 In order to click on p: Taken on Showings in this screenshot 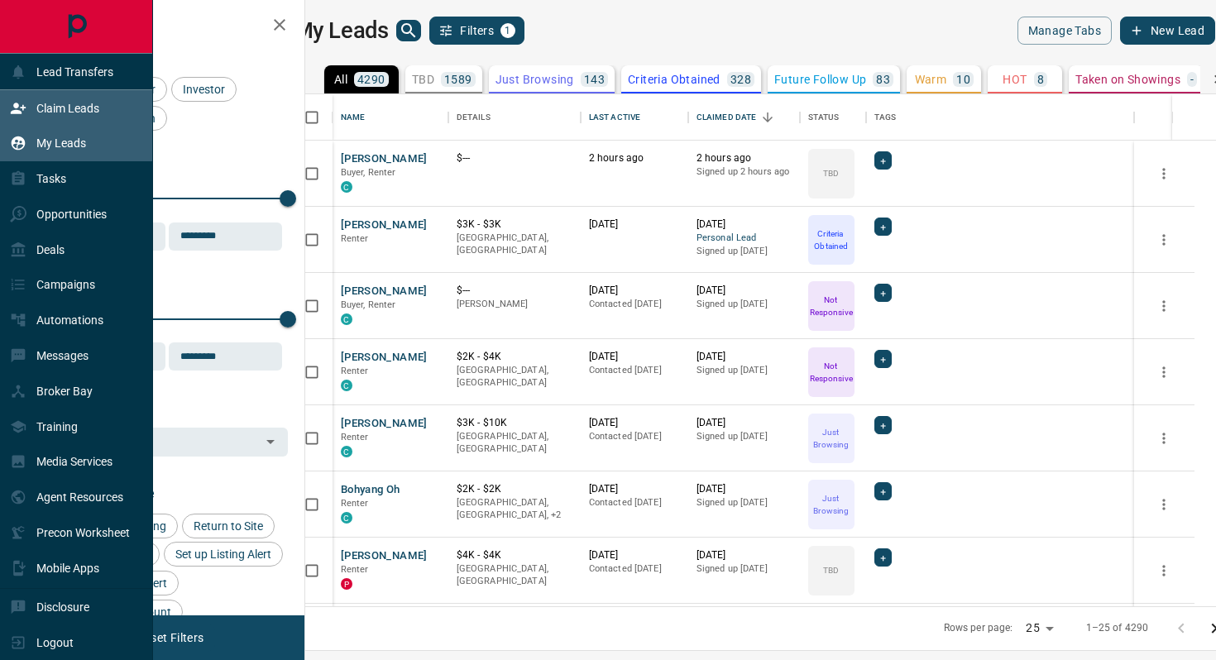, I will do `click(1127, 79)`.